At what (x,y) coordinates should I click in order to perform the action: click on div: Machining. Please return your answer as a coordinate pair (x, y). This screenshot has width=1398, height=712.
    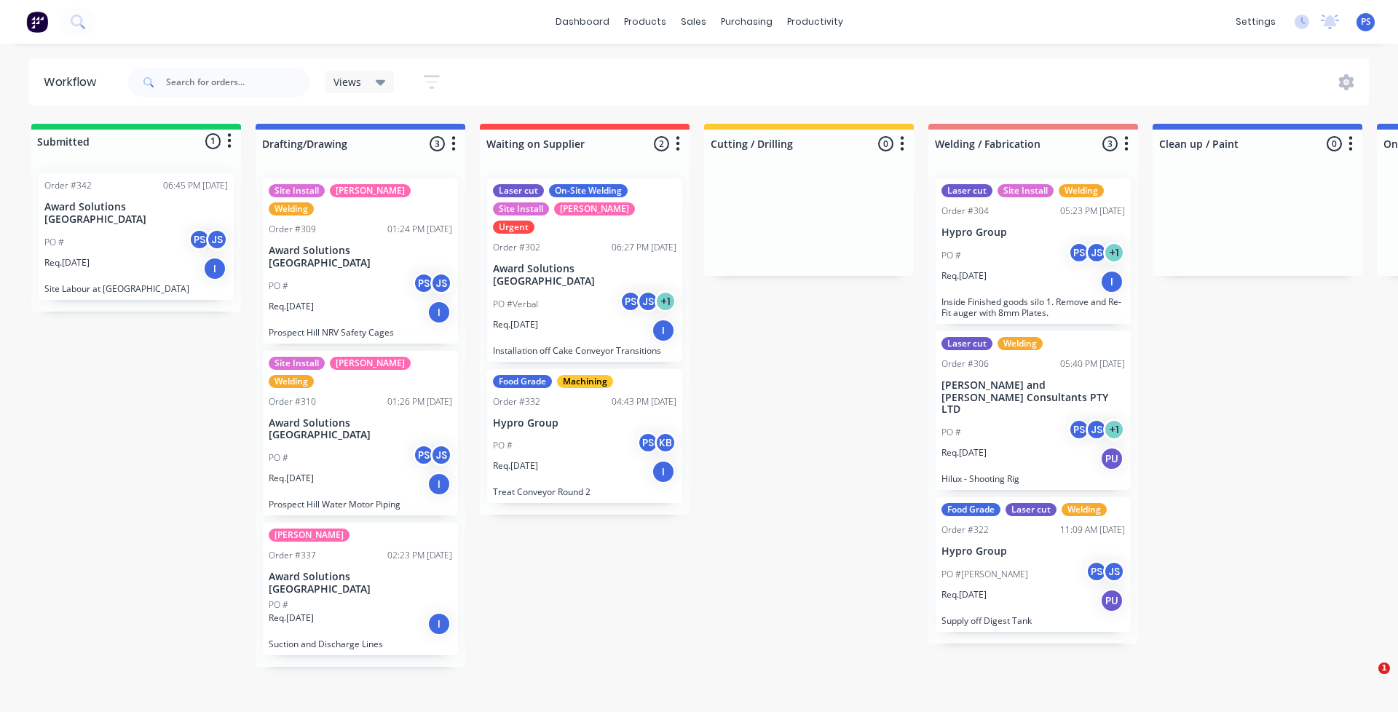
    Looking at the image, I should click on (585, 382).